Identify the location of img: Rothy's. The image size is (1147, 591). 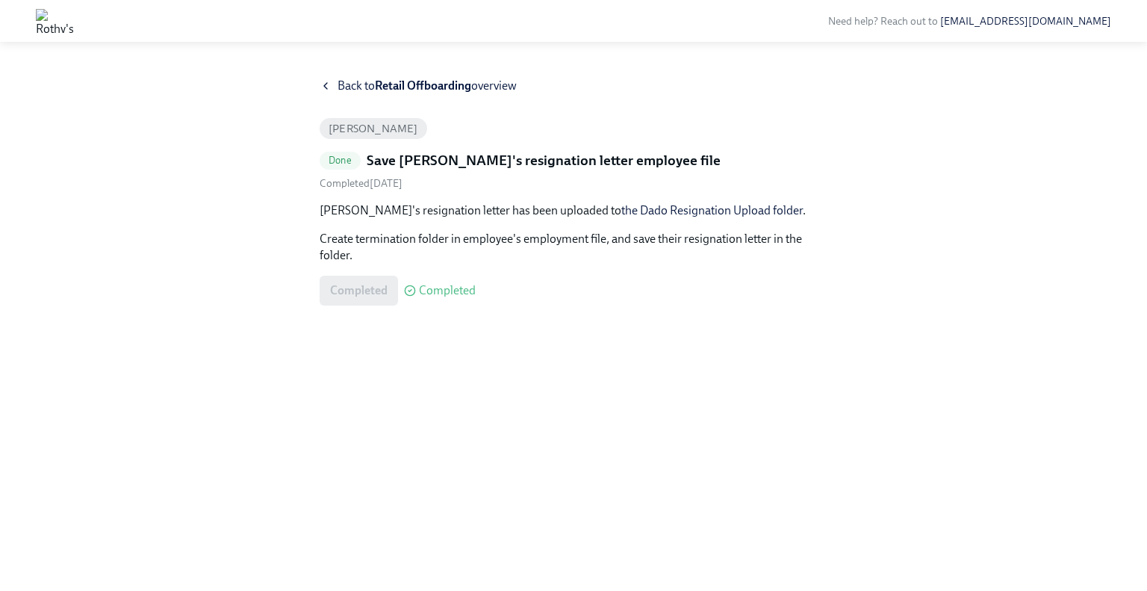
(55, 21).